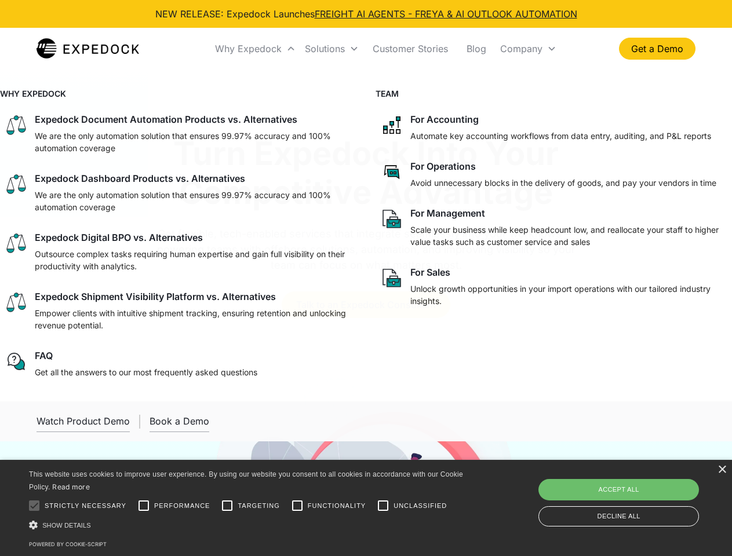 The width and height of the screenshot is (732, 556). Describe the element at coordinates (85, 506) in the screenshot. I see `span: Strictly necessary` at that location.